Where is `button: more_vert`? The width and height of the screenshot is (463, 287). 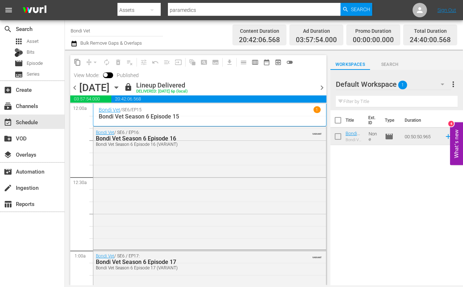 button: more_vert is located at coordinates (453, 84).